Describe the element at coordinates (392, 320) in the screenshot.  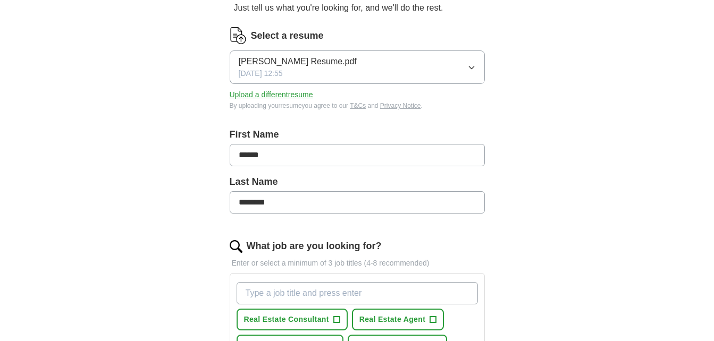
I see `span: Real Estate Agent` at that location.